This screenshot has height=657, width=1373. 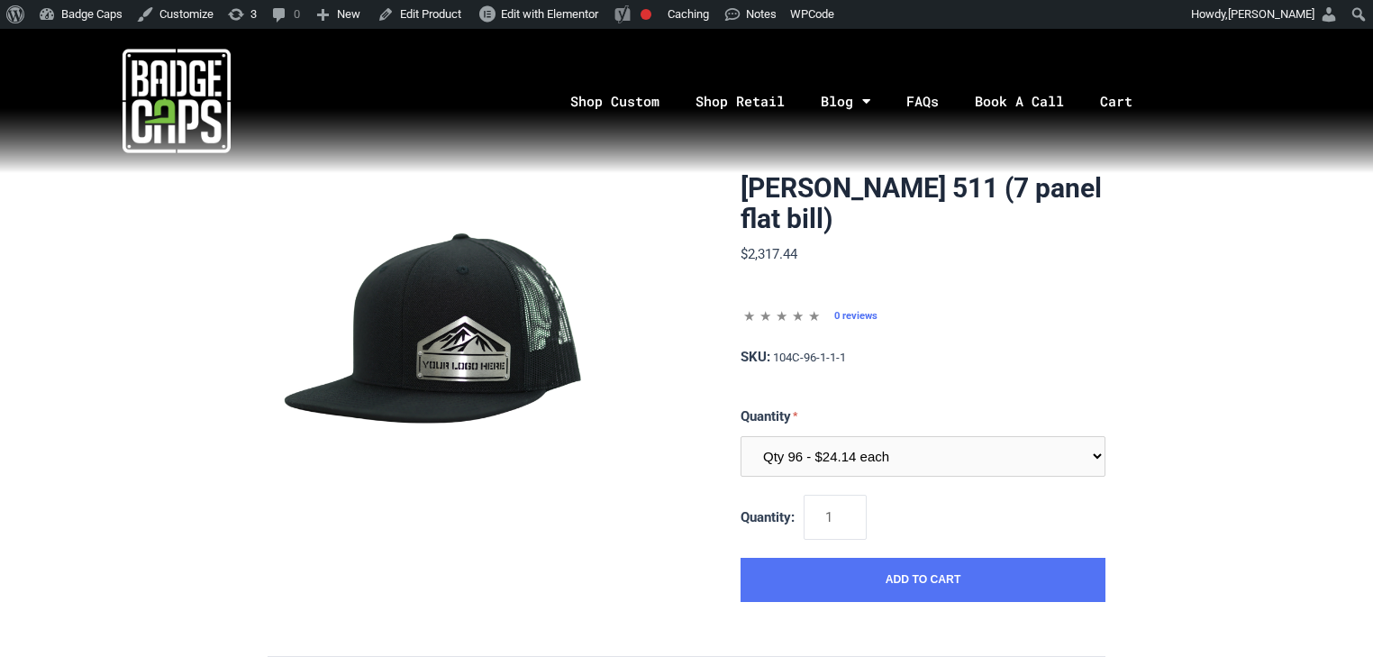 What do you see at coordinates (1127, 101) in the screenshot?
I see `a: Cart` at bounding box center [1127, 101].